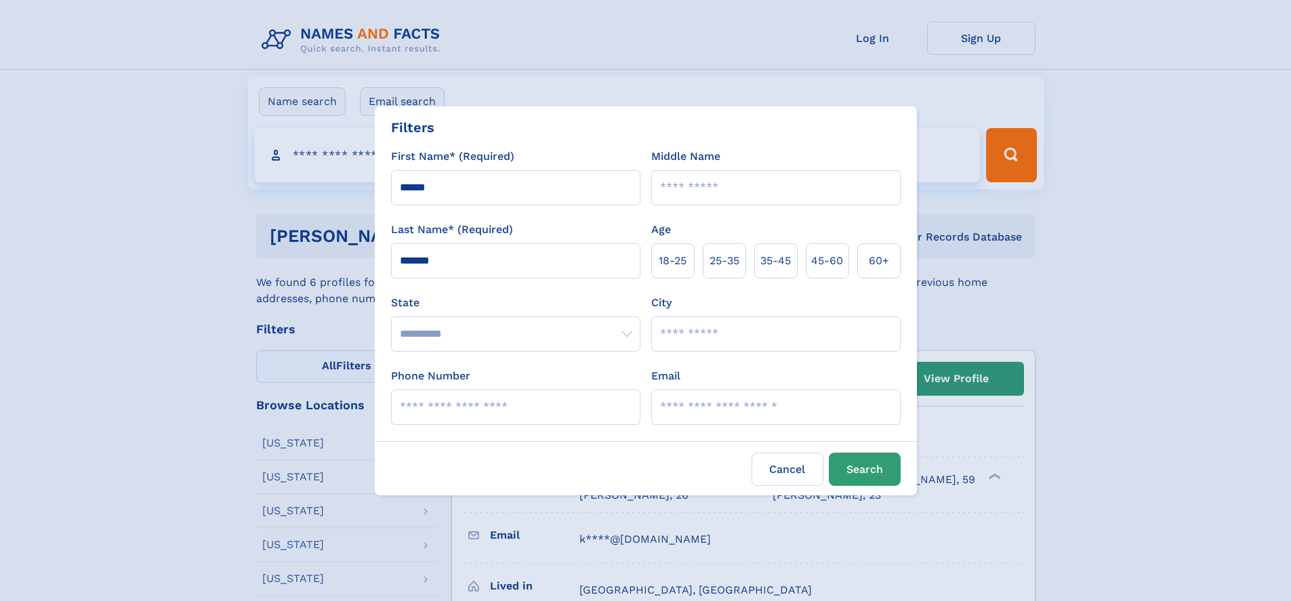 The image size is (1291, 601). What do you see at coordinates (724, 261) in the screenshot?
I see `span: 25‑35` at bounding box center [724, 261].